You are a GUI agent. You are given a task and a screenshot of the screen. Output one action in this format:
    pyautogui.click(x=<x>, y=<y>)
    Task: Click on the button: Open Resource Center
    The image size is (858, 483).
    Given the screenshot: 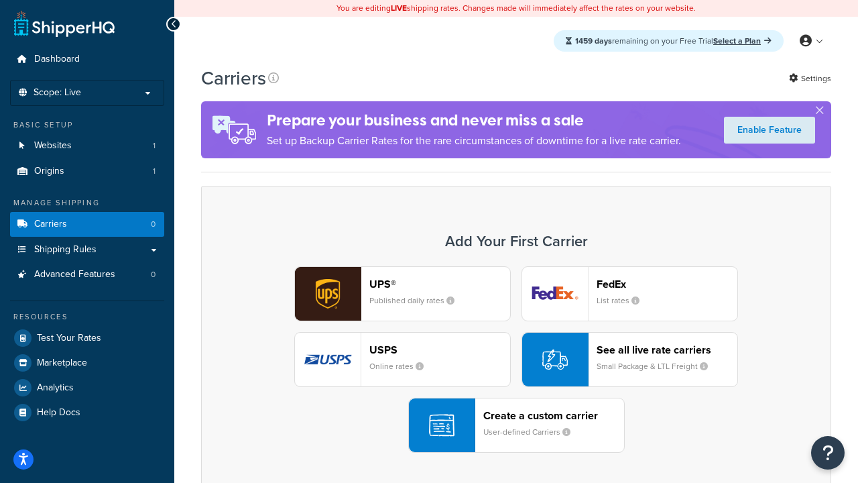 What is the action you would take?
    pyautogui.click(x=828, y=453)
    